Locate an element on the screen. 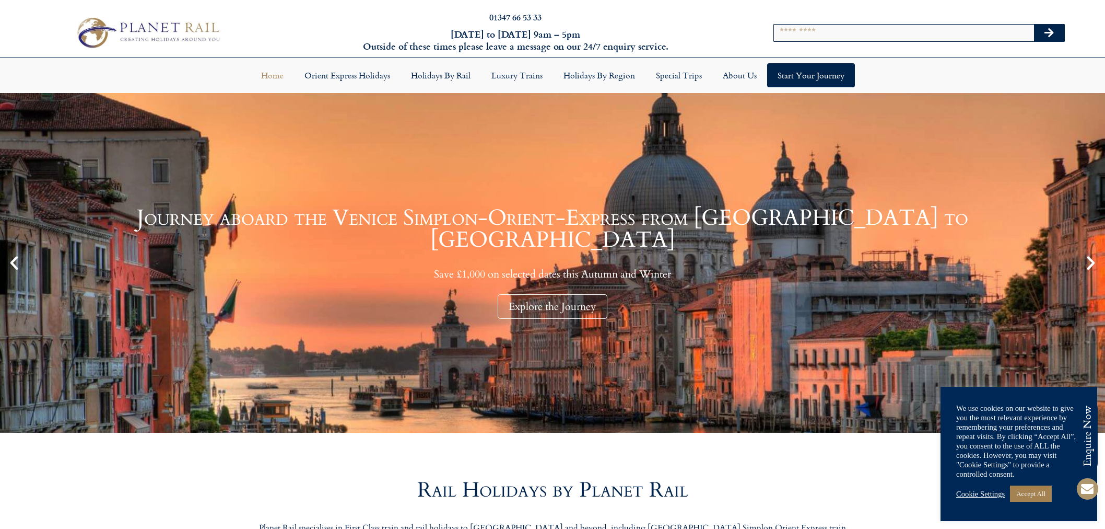  div: We use cookies on our website to give you the most relevant experience by remembering your prefer... is located at coordinates (1019, 441).